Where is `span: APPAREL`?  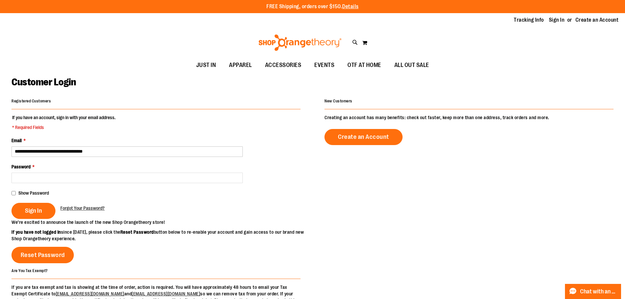
span: APPAREL is located at coordinates (241, 65).